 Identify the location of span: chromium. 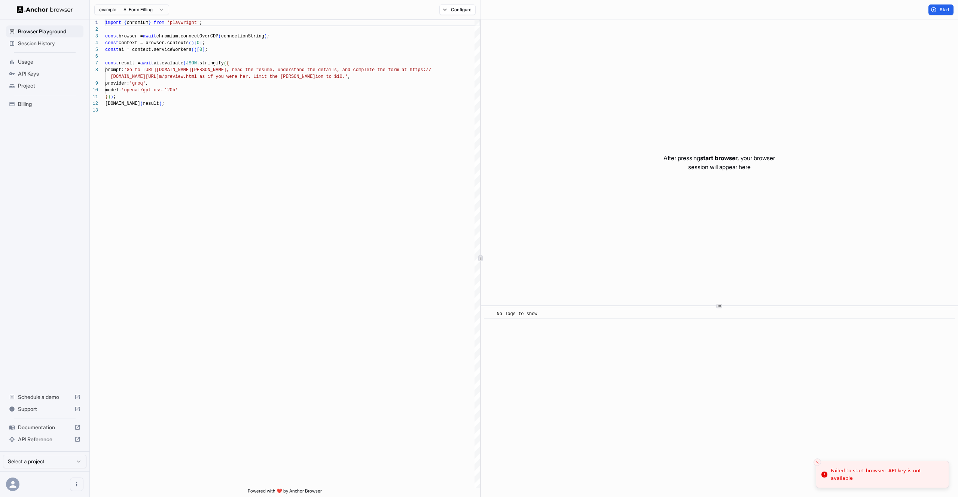
(138, 23).